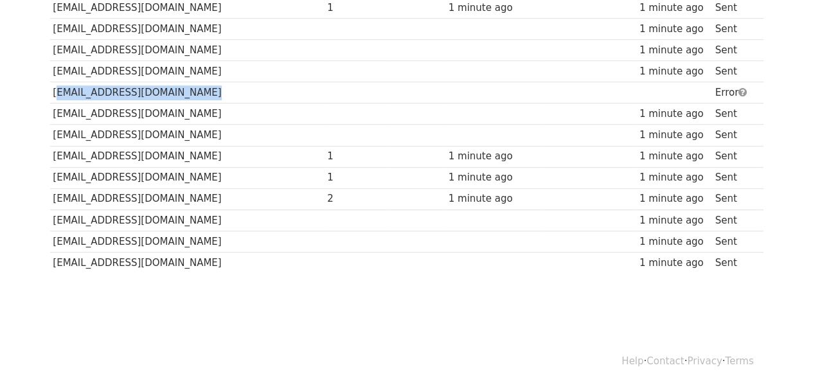  I want to click on a: Help, so click(632, 361).